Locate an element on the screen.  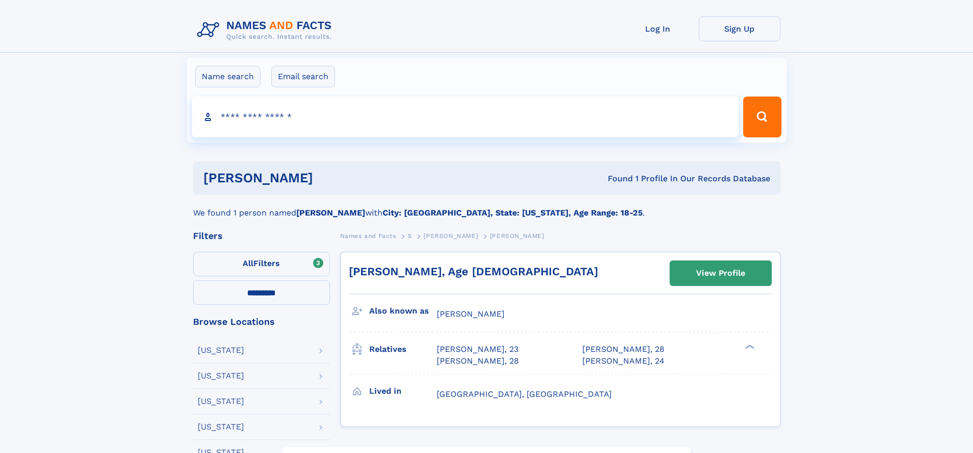
a: Sign Up is located at coordinates (740, 29).